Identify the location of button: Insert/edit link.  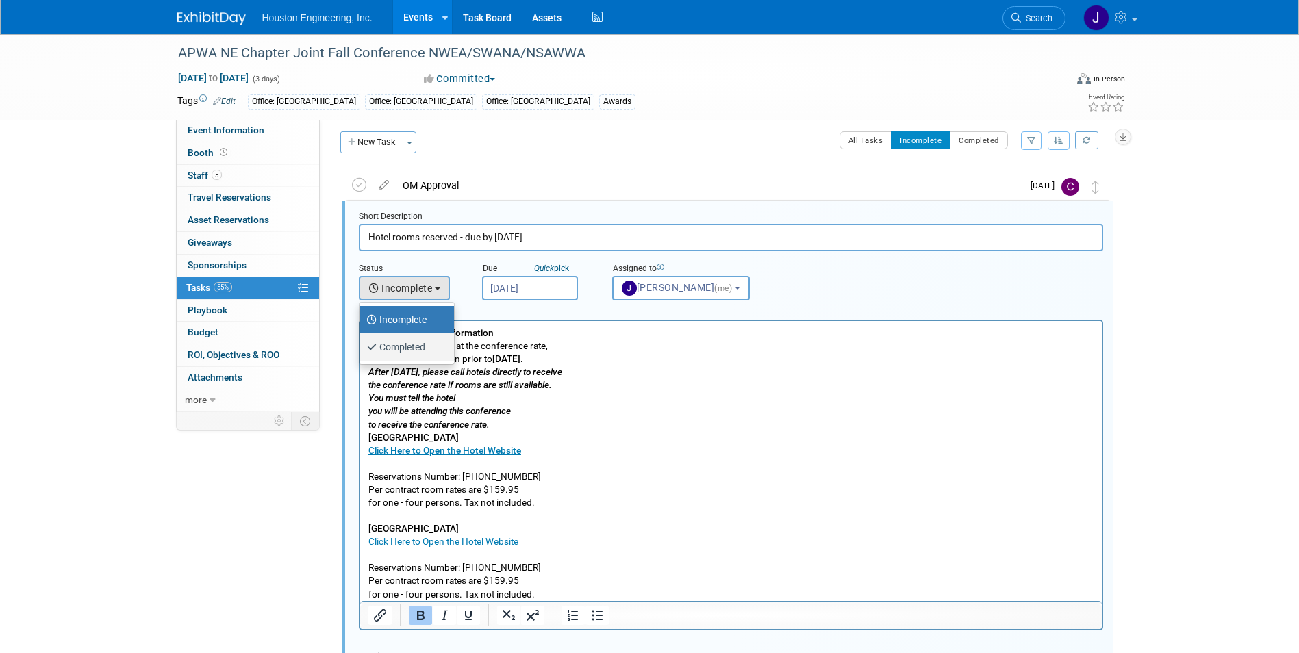
(380, 615).